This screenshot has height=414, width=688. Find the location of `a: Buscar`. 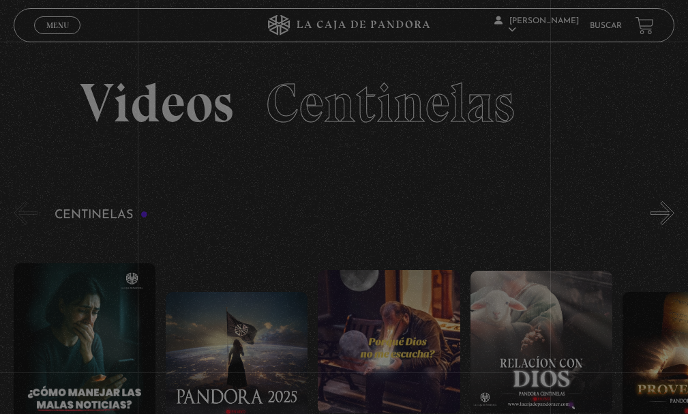

a: Buscar is located at coordinates (605, 26).